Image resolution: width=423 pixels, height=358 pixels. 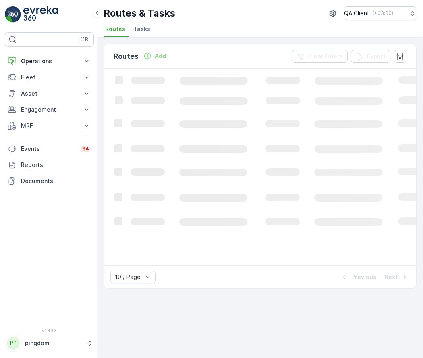 What do you see at coordinates (320, 56) in the screenshot?
I see `button: Clear Filters` at bounding box center [320, 56].